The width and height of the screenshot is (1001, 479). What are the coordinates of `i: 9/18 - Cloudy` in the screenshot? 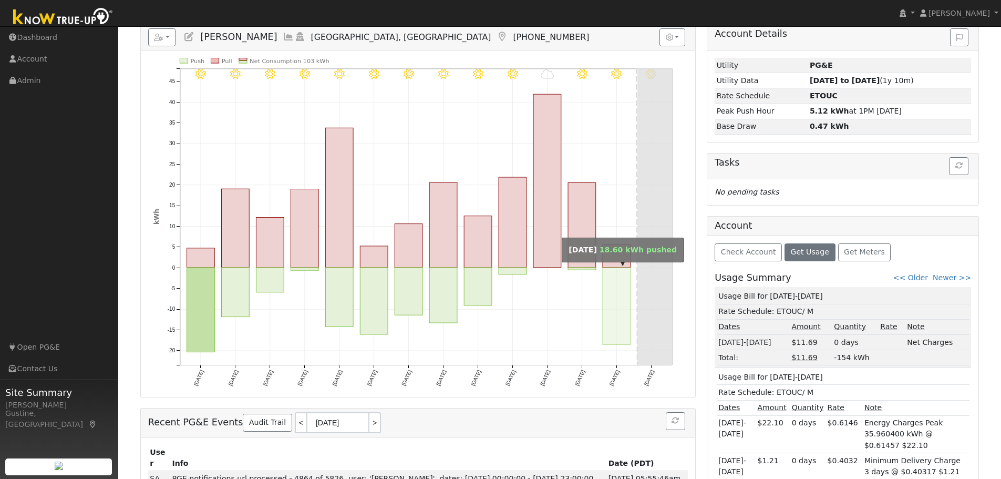 It's located at (547, 74).